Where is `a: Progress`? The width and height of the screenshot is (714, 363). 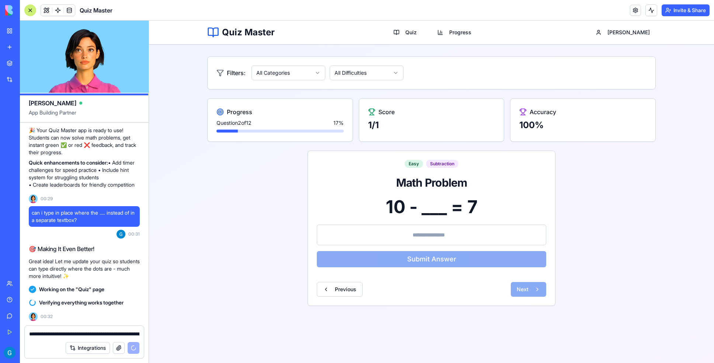 a: Progress is located at coordinates (305, 12).